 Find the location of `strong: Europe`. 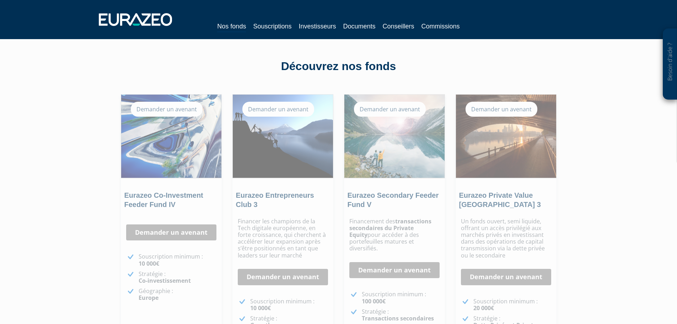

strong: Europe is located at coordinates (149, 297).